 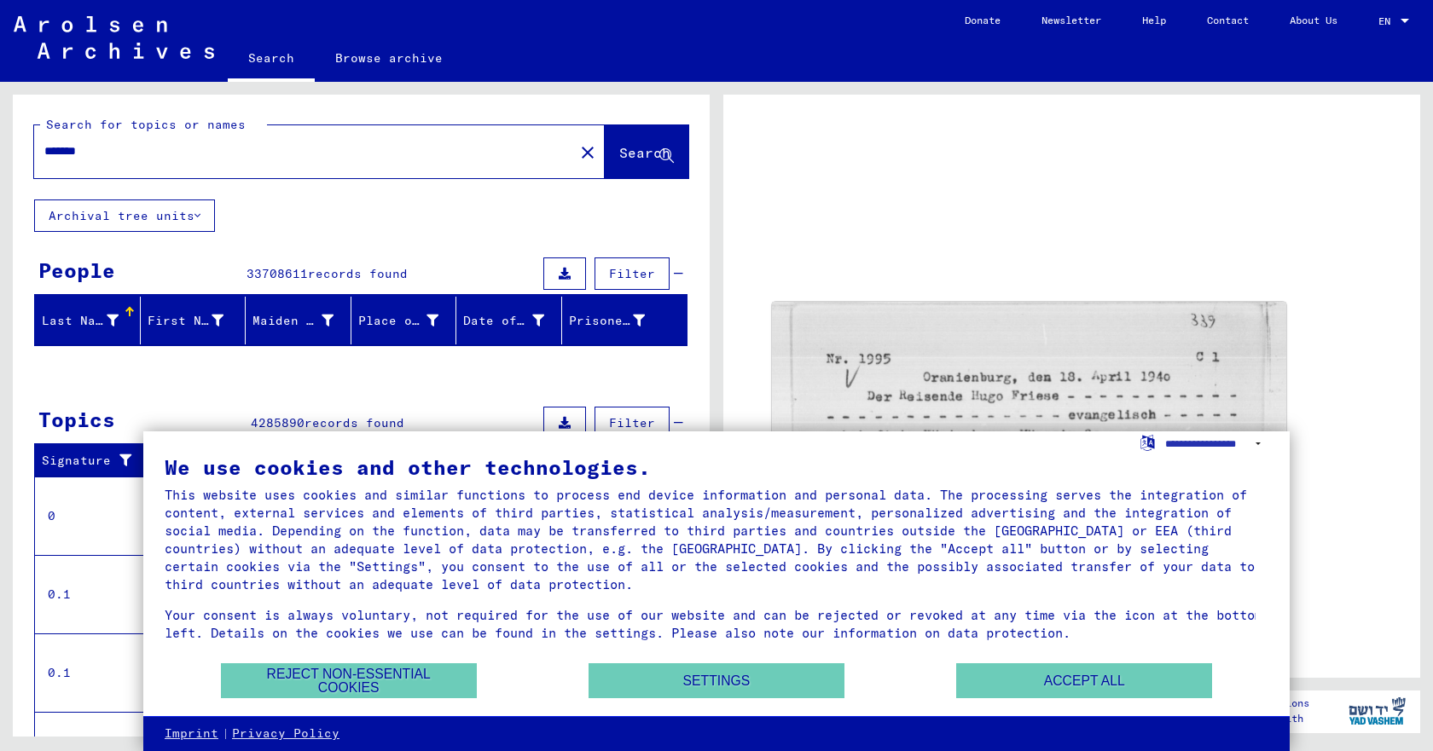 What do you see at coordinates (146, 124) in the screenshot?
I see `mat-label: Search for topics or names` at bounding box center [146, 124].